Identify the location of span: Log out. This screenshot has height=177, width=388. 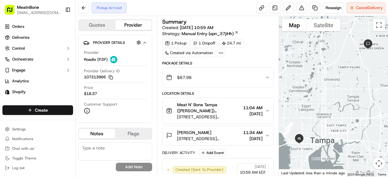
(18, 168).